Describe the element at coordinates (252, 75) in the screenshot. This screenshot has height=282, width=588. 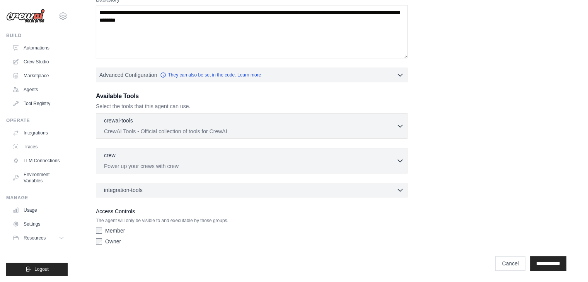
I see `button: Advanced Configuration They can also be set in the code. Learn more` at that location.